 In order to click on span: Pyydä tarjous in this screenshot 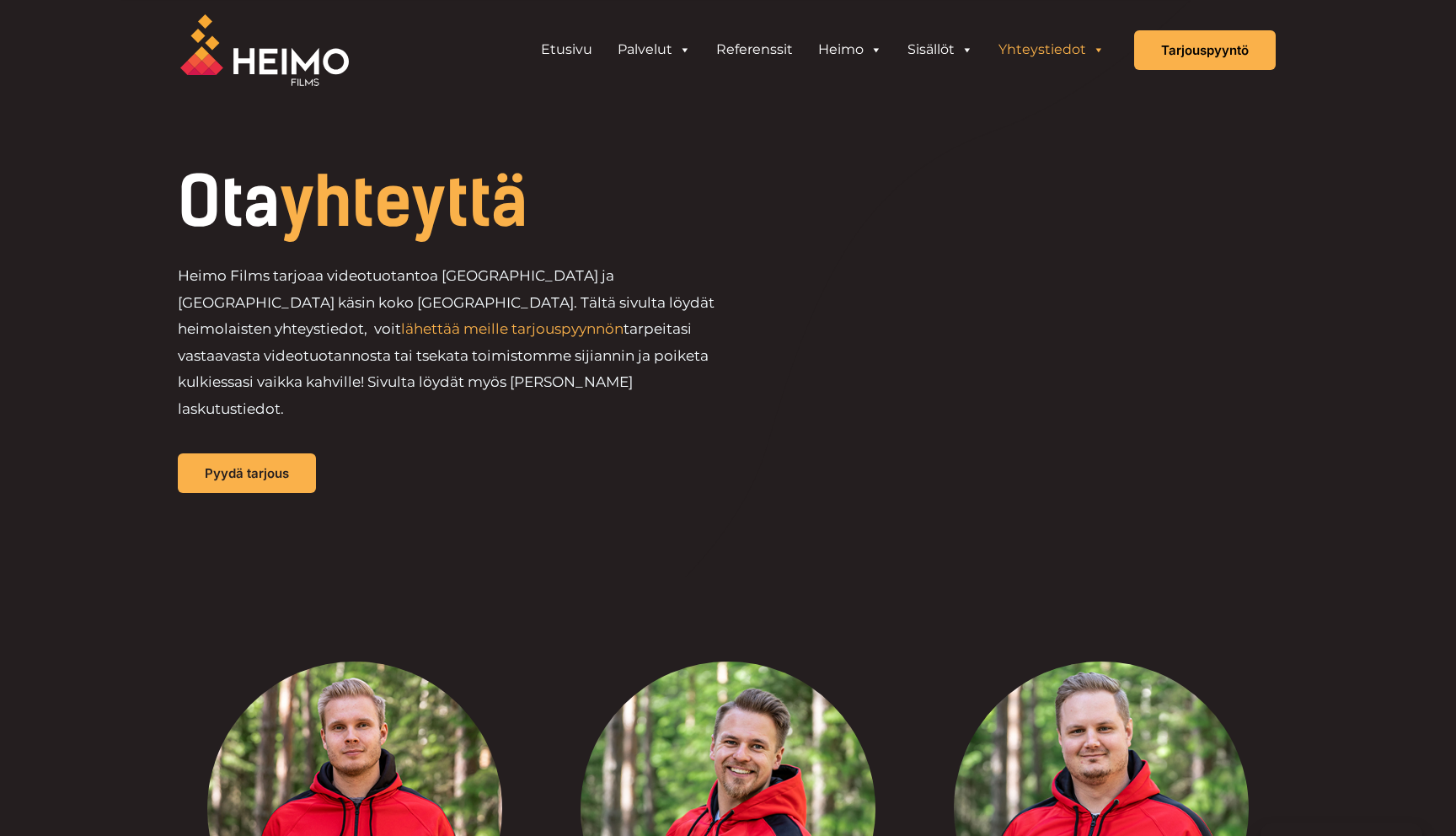, I will do `click(247, 473)`.